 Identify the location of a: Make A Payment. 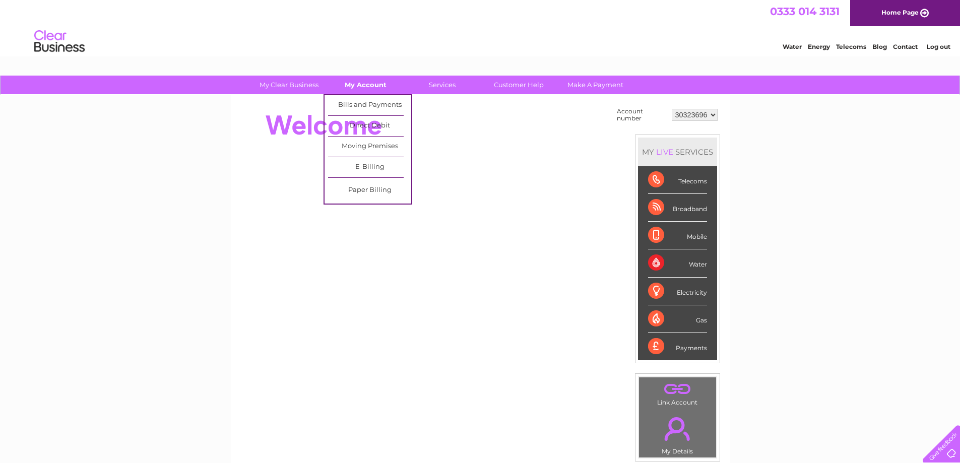
(595, 85).